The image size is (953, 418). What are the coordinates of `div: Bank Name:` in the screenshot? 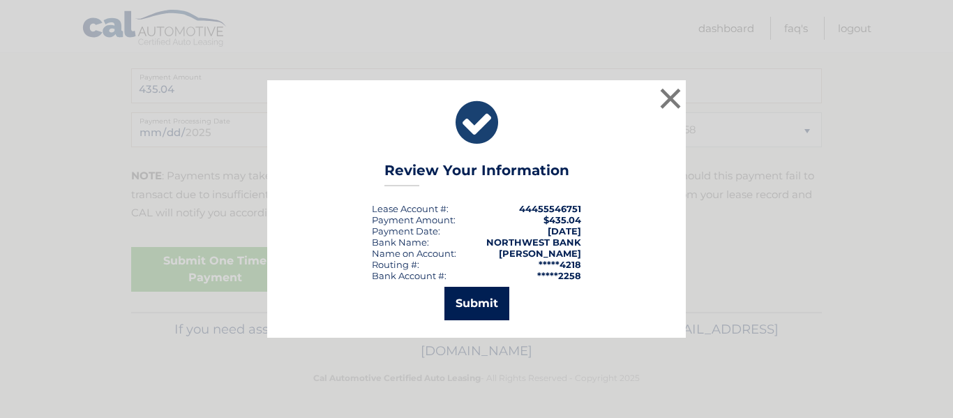 It's located at (401, 242).